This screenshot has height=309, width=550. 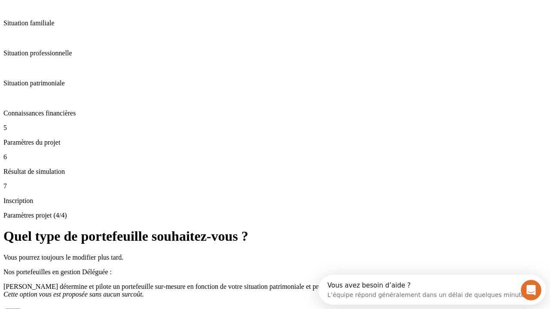 I want to click on span: Cette option vous est proposée sans aucun surcoût., so click(x=73, y=294).